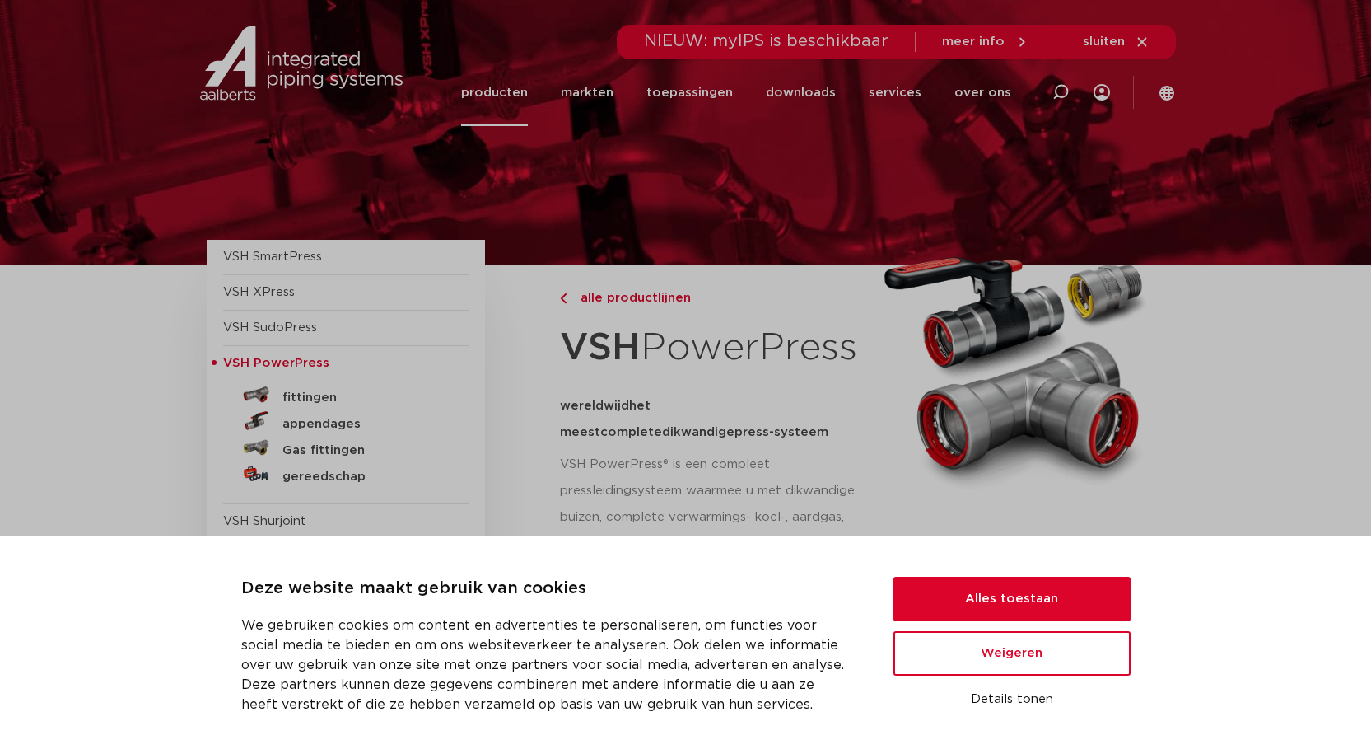  I want to click on p: We gebruiken cookies om content en advertenties te personaliseren, om functies voor social media ..., so click(548, 665).